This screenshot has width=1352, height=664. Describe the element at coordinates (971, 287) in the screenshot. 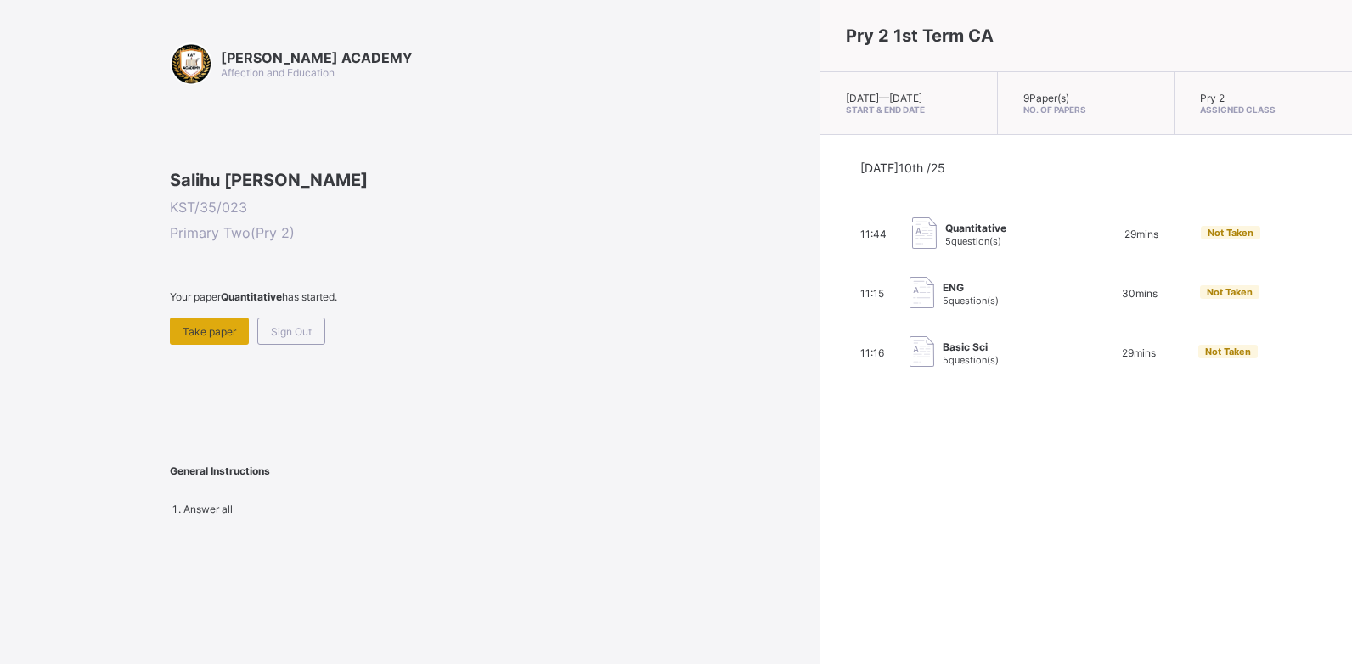

I see `span: ENG` at that location.